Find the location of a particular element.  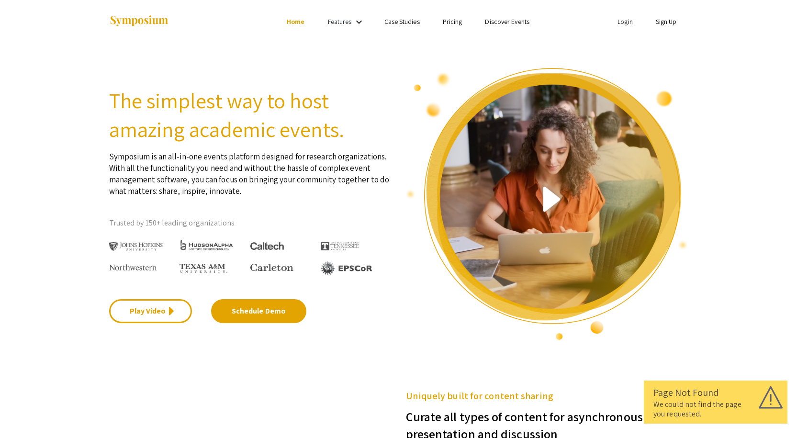

p: Symposium is an all-in-one events platform designed for research organizations. With all the func... is located at coordinates (251, 170).